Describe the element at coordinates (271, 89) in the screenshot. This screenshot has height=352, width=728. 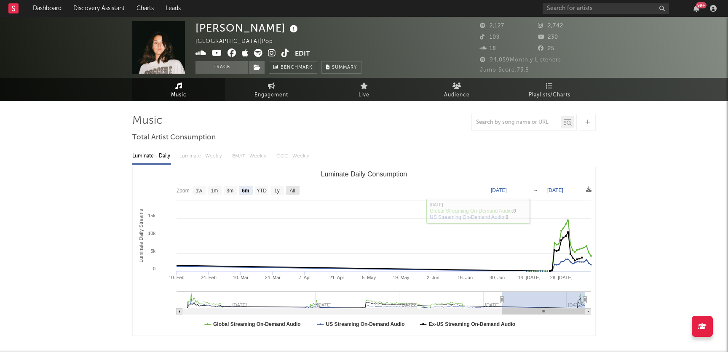
I see `a: Engagement` at that location.